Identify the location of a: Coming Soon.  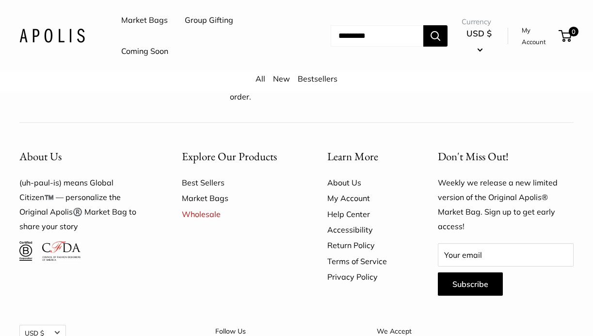
(145, 51).